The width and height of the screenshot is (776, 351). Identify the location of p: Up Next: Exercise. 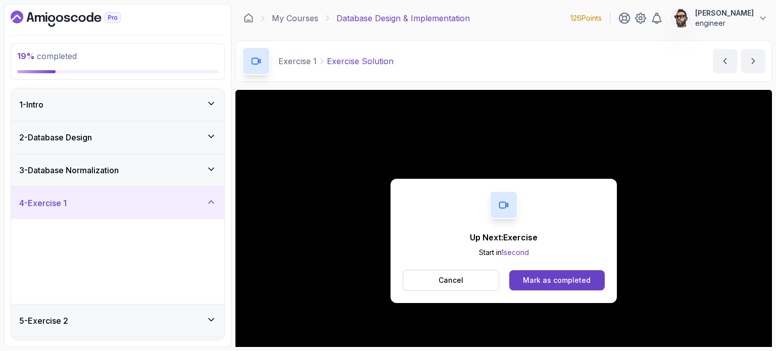
(504, 237).